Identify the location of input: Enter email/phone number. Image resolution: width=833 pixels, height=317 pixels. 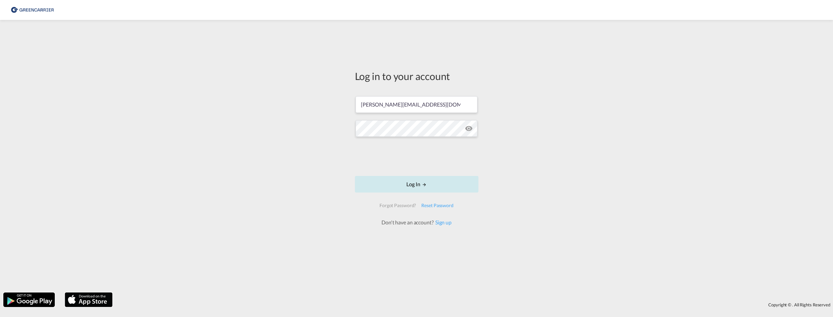
(416, 105).